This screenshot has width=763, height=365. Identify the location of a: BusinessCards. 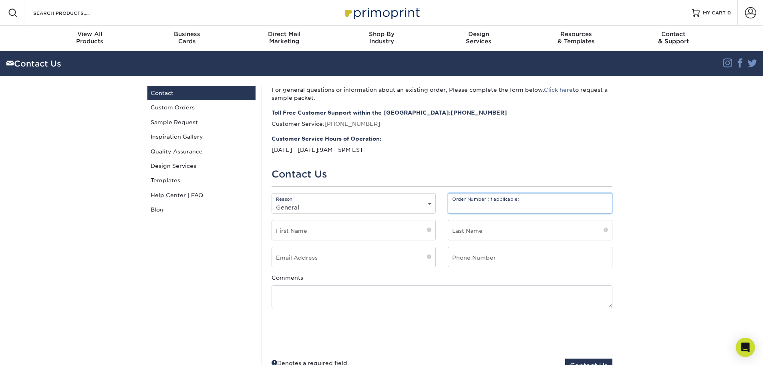
(187, 38).